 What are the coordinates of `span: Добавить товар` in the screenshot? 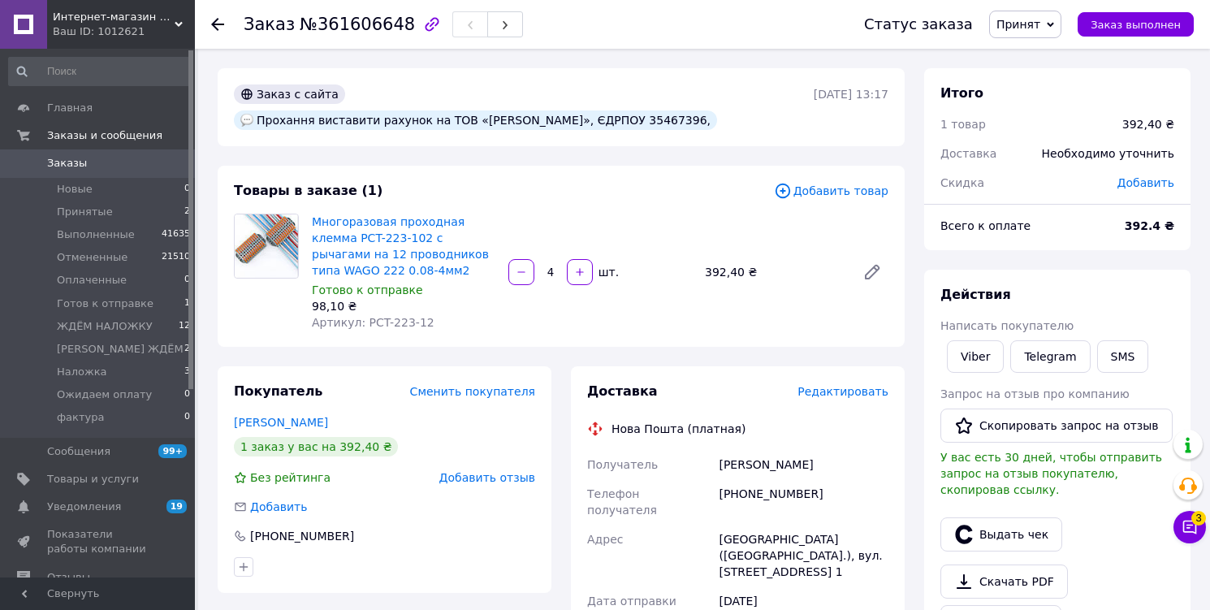 It's located at (830, 191).